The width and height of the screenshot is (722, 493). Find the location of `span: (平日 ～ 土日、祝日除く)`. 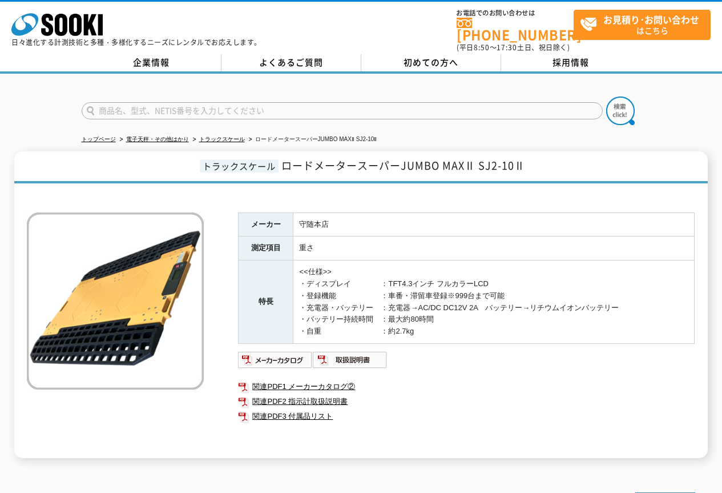

span: (平日 ～ 土日、祝日除く) is located at coordinates (513, 47).